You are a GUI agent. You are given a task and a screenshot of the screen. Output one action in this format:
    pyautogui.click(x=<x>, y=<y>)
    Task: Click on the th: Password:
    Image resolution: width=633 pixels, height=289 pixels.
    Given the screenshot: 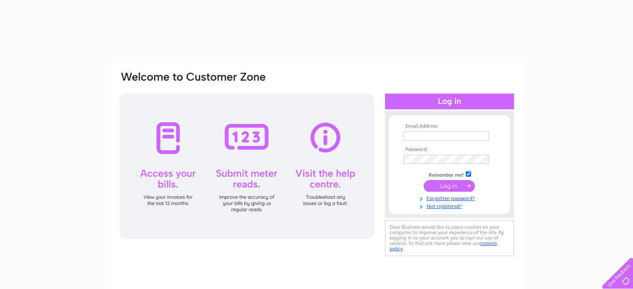 What is the action you would take?
    pyautogui.click(x=450, y=150)
    